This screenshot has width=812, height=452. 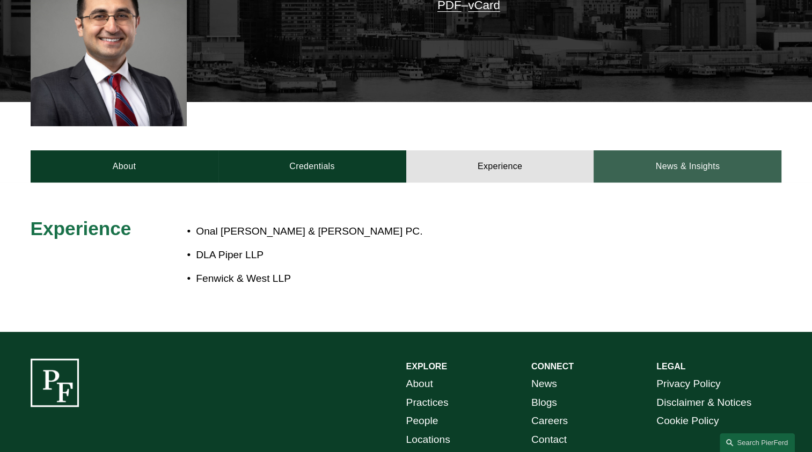 What do you see at coordinates (422, 421) in the screenshot?
I see `a: People` at bounding box center [422, 421].